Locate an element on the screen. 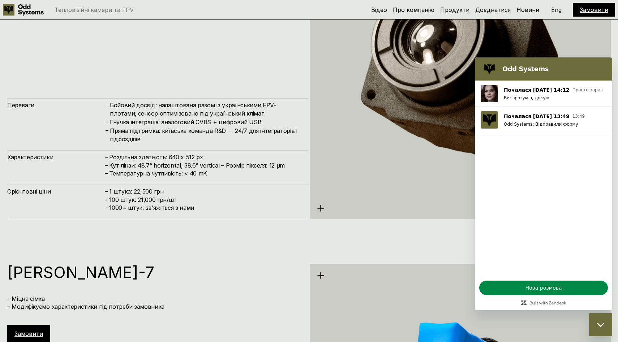 The image size is (618, 342). a: Відео is located at coordinates (379, 10).